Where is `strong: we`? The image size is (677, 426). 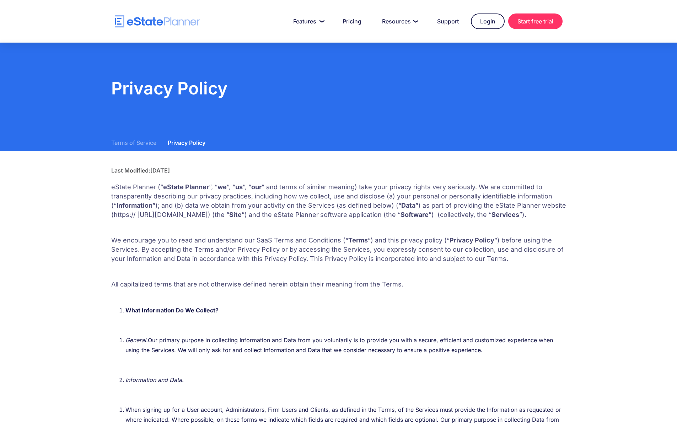
strong: we is located at coordinates (222, 187).